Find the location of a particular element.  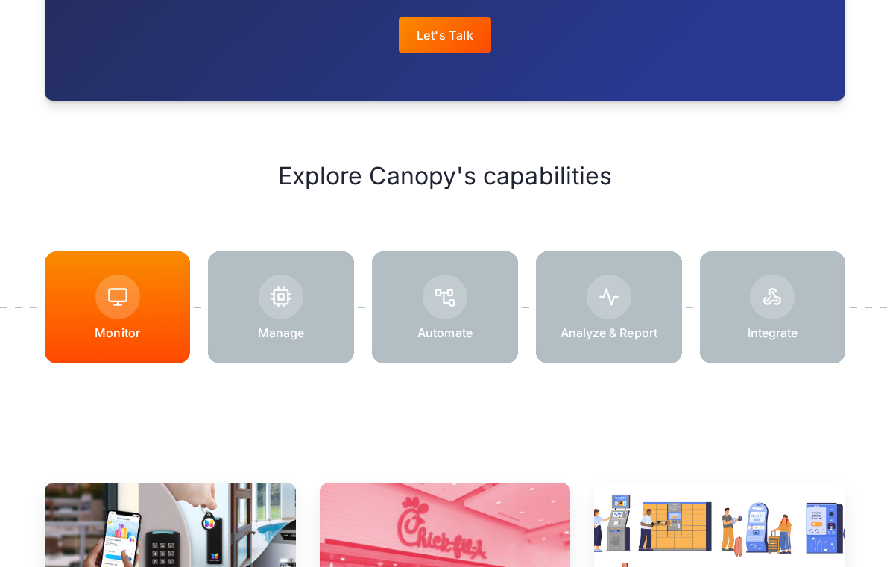

p: Monitor is located at coordinates (117, 333).